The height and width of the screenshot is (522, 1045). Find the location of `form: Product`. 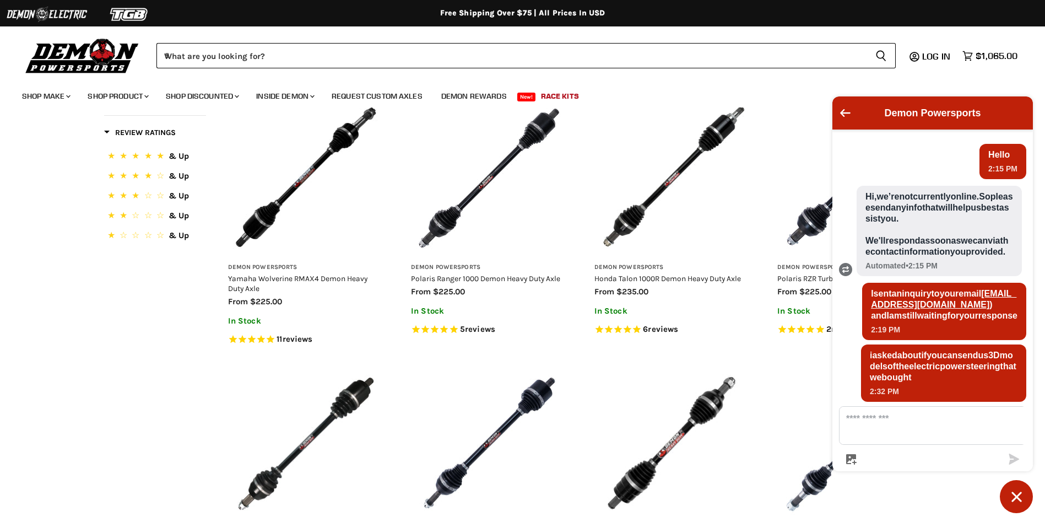

form: Product is located at coordinates (526, 56).